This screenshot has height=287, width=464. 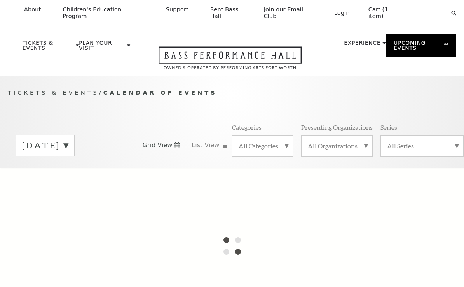 I want to click on p: Support, so click(x=177, y=9).